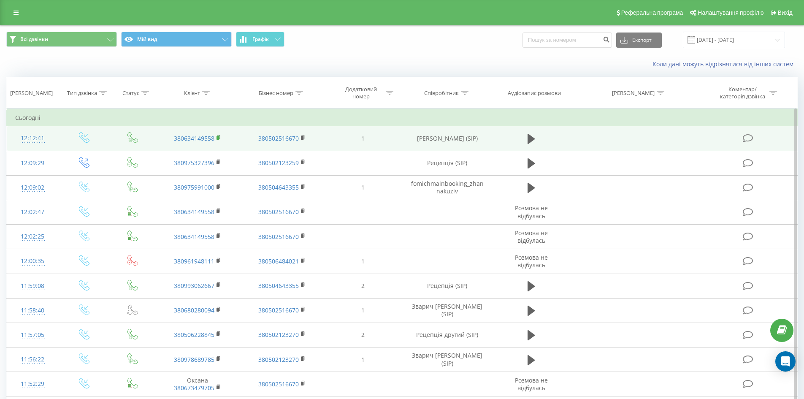  Describe the element at coordinates (32, 286) in the screenshot. I see `div: 11:59:08` at that location.